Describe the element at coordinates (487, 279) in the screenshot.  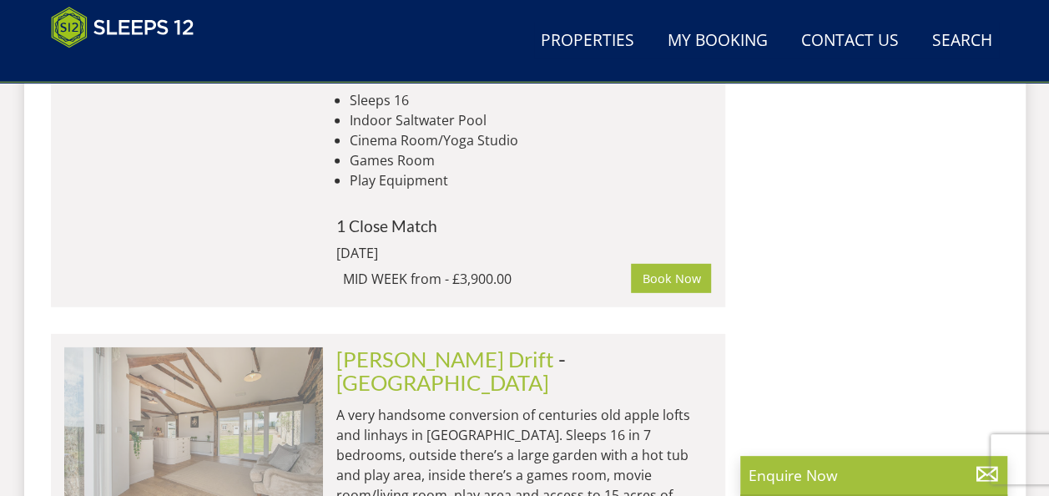
I see `div: MID WEEK from - £3,900.00` at that location.